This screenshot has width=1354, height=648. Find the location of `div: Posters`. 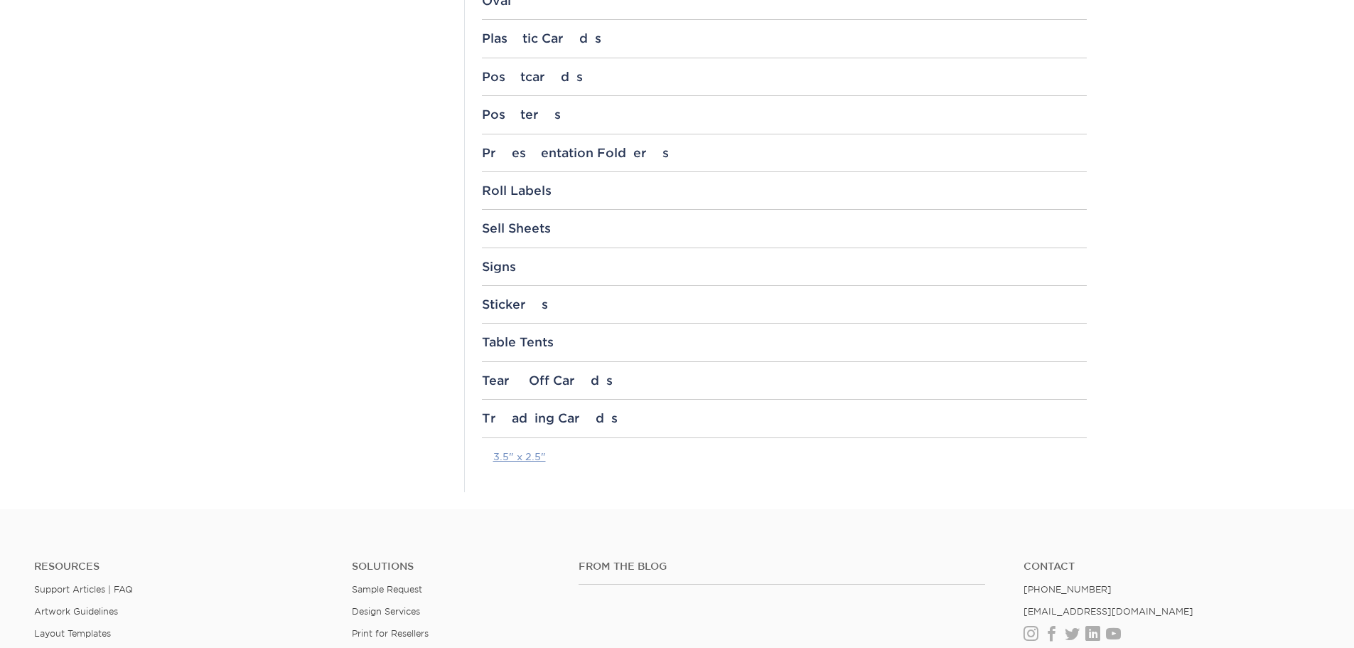

div: Posters is located at coordinates (784, 114).